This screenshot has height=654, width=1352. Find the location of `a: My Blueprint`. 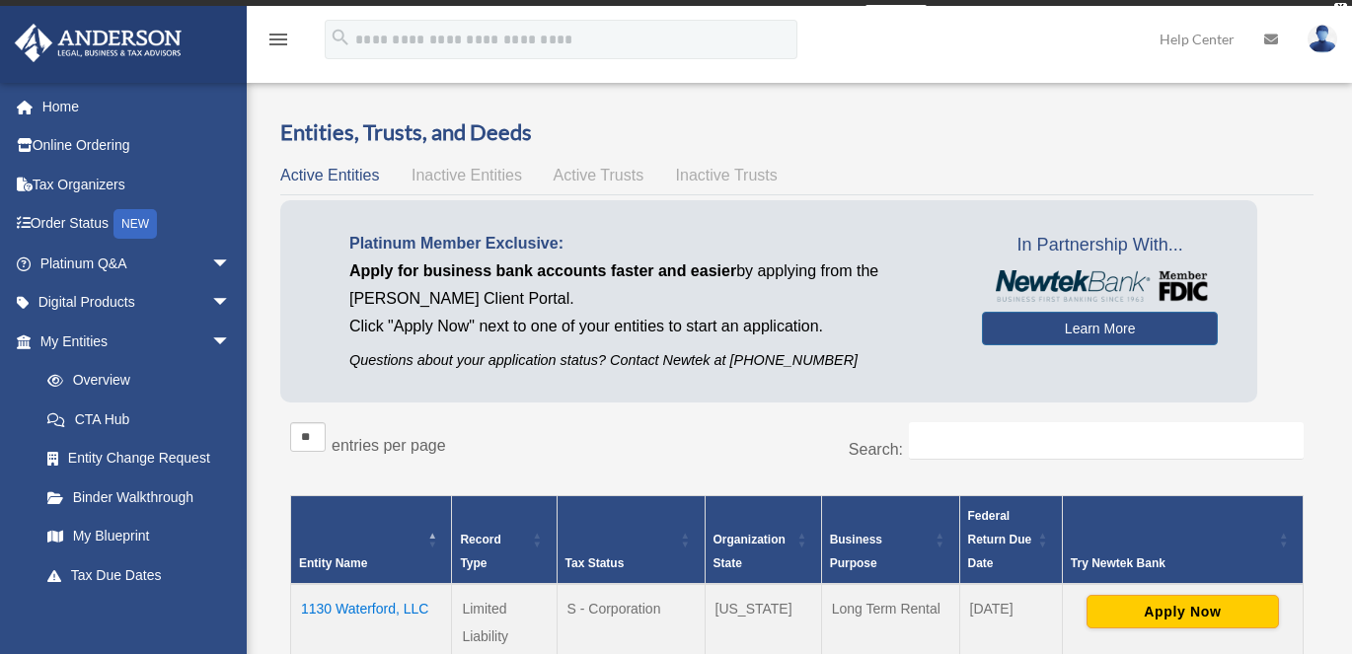

a: My Blueprint is located at coordinates (139, 537).